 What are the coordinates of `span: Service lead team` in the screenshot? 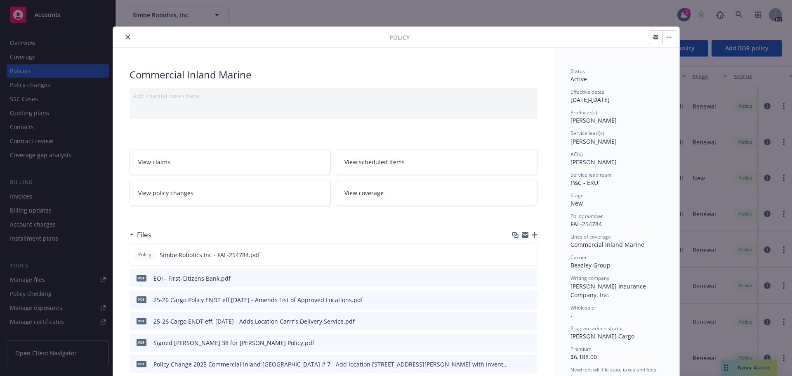 It's located at (591, 174).